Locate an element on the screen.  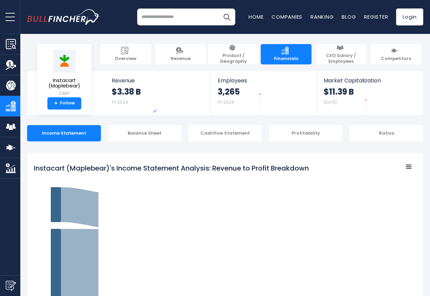
a: Blog is located at coordinates (349, 17).